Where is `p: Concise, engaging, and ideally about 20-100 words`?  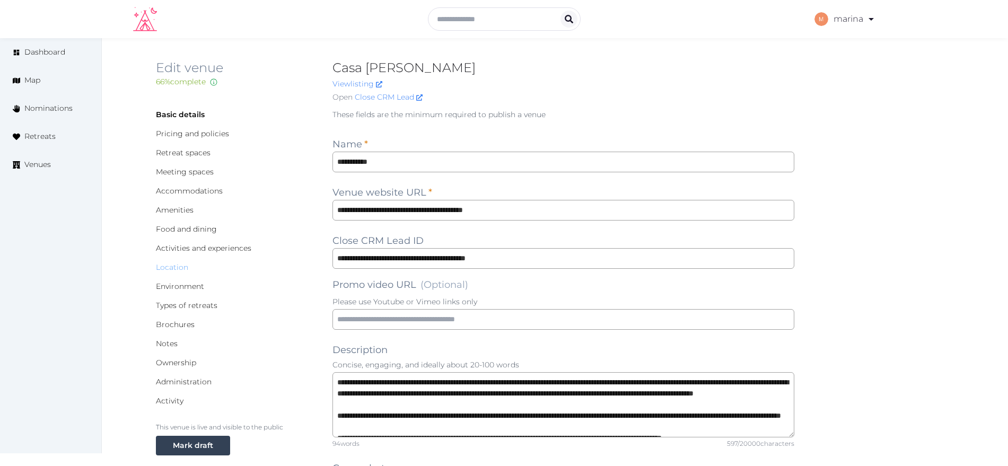 p: Concise, engaging, and ideally about 20-100 words is located at coordinates (563, 365).